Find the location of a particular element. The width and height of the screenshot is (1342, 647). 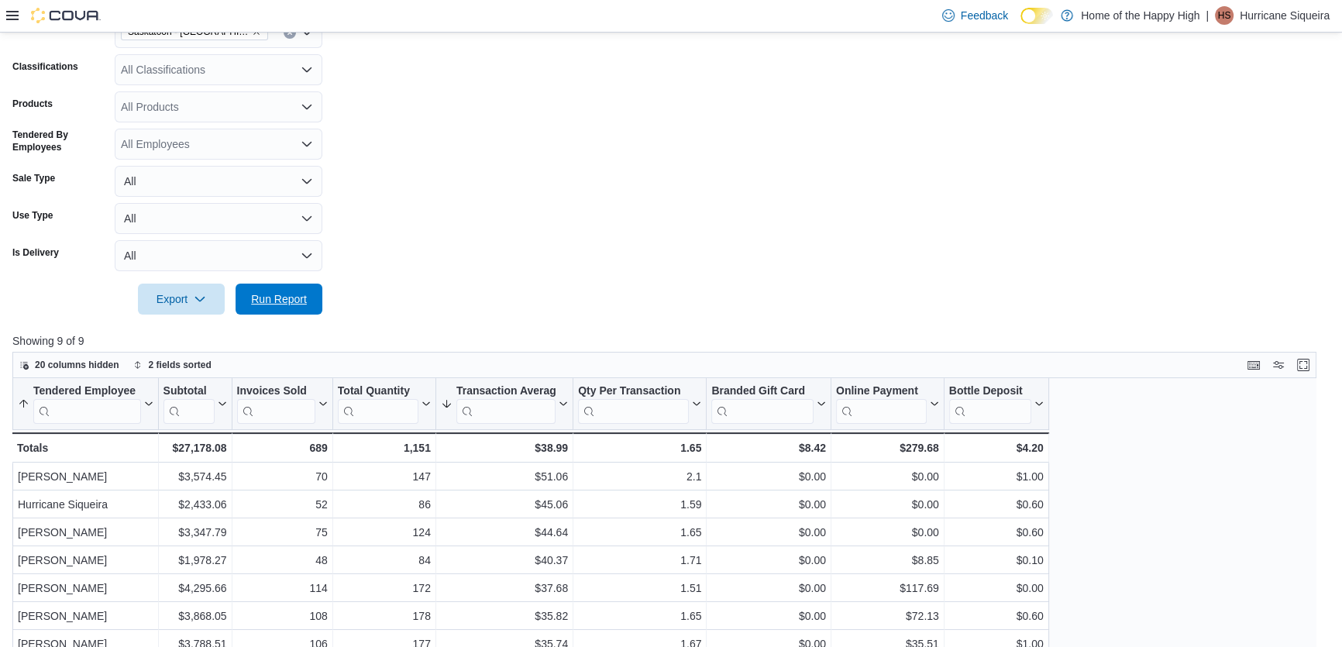

button: Invoices Sold is located at coordinates (282, 403).